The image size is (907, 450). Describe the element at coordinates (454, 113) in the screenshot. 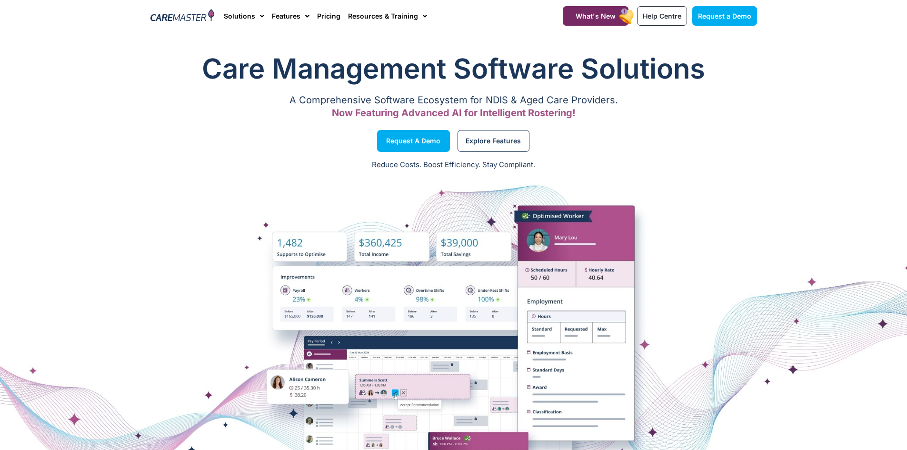

I see `span: Now Featuring Advanced AI for Intelligent Rostering!` at that location.